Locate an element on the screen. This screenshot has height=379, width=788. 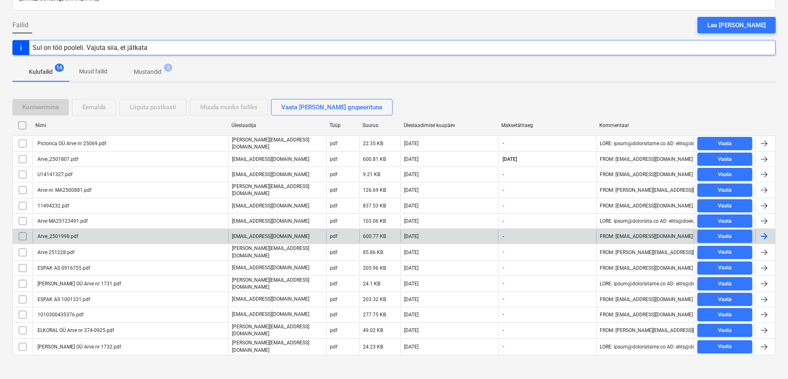
div: 11494232.pdf is located at coordinates (53, 206).